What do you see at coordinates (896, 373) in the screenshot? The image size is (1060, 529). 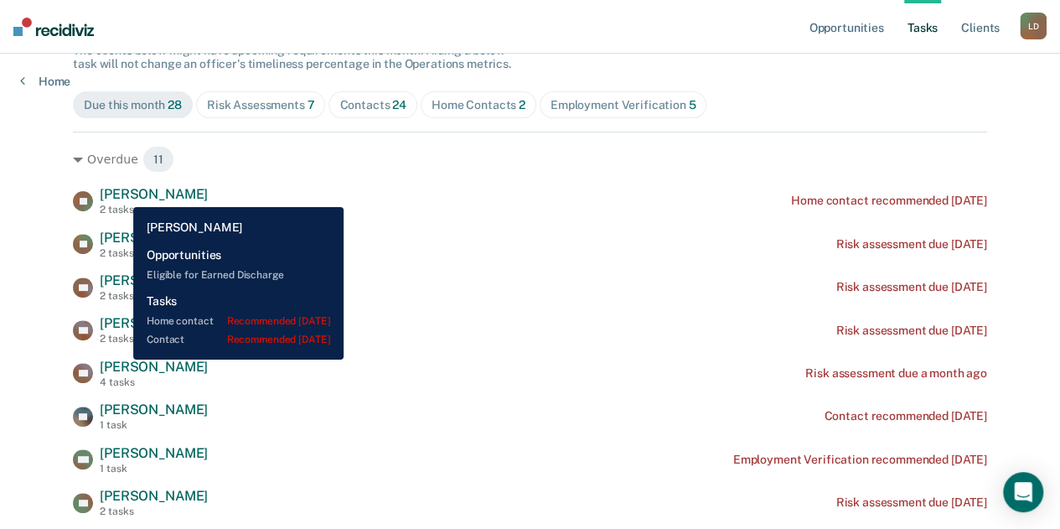 I see `div: Risk assessment due a month ago` at bounding box center [896, 373].